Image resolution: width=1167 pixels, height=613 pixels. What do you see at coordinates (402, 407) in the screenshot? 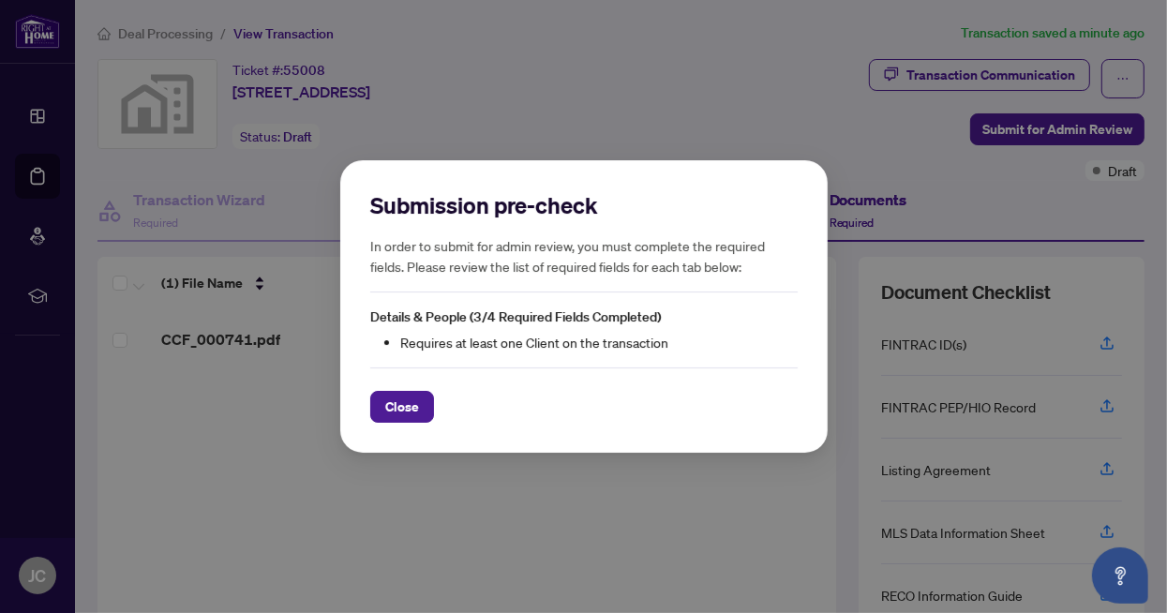
I see `button: Close` at bounding box center [402, 407].